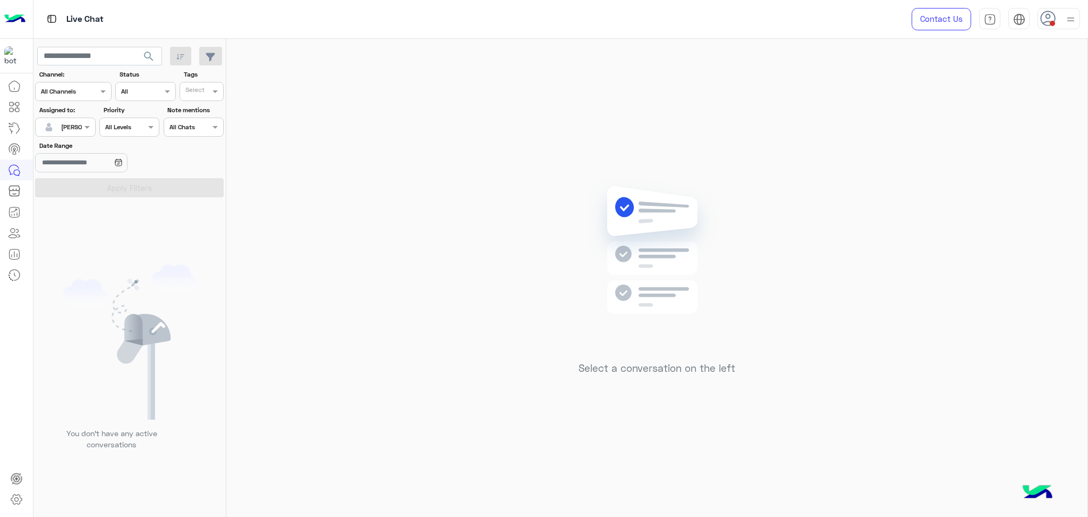 The height and width of the screenshot is (517, 1088). What do you see at coordinates (203, 74) in the screenshot?
I see `label: Tags` at bounding box center [203, 74].